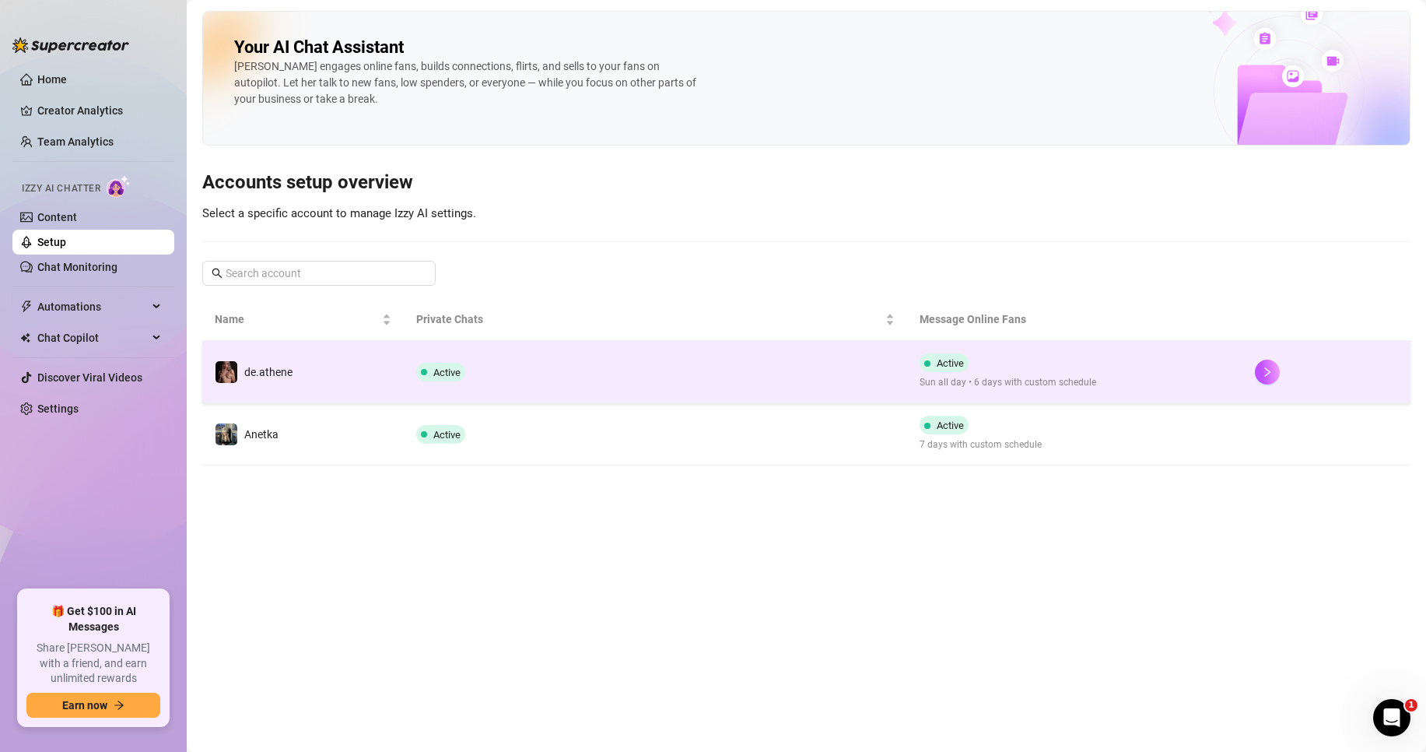 Image resolution: width=1426 pixels, height=752 pixels. What do you see at coordinates (217, 273) in the screenshot?
I see `span: search` at bounding box center [217, 273].